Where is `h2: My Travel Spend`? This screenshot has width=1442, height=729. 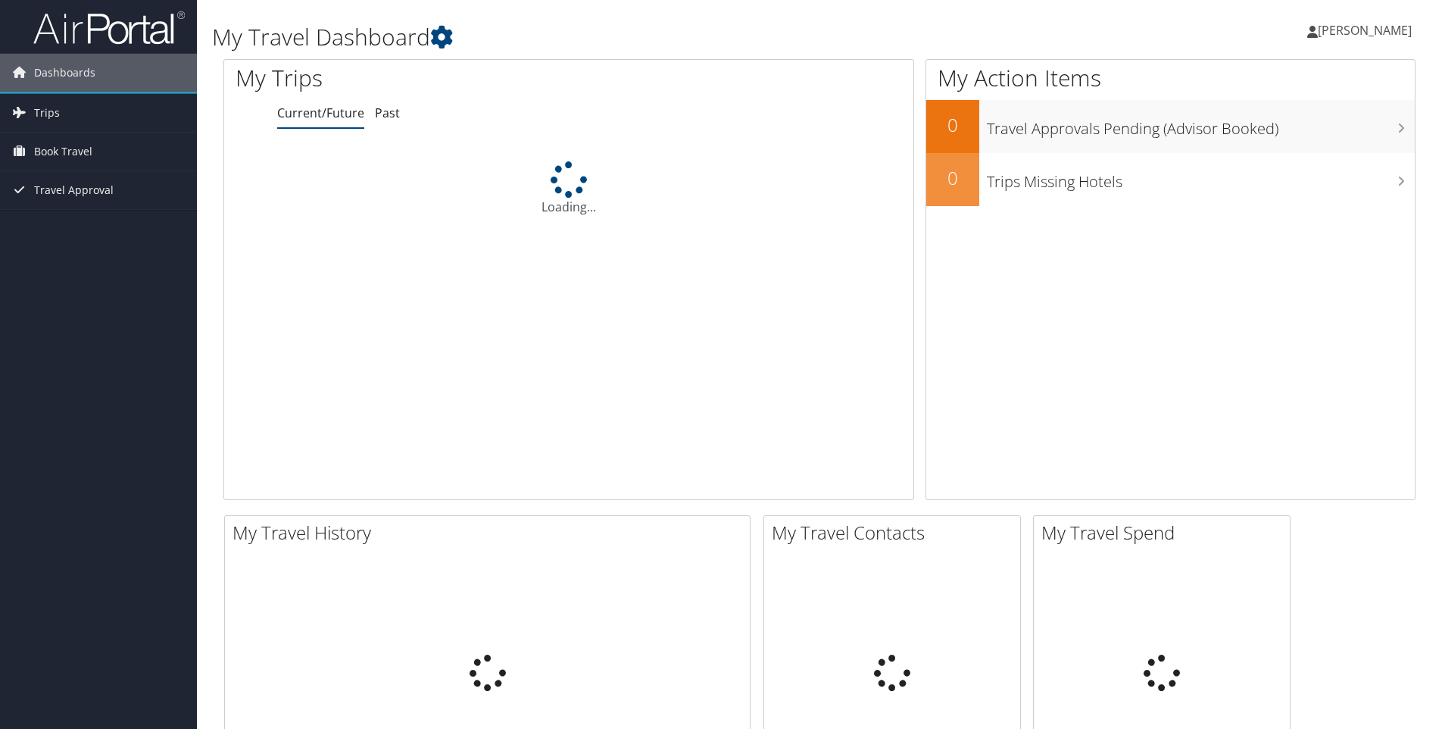 h2: My Travel Spend is located at coordinates (1165, 532).